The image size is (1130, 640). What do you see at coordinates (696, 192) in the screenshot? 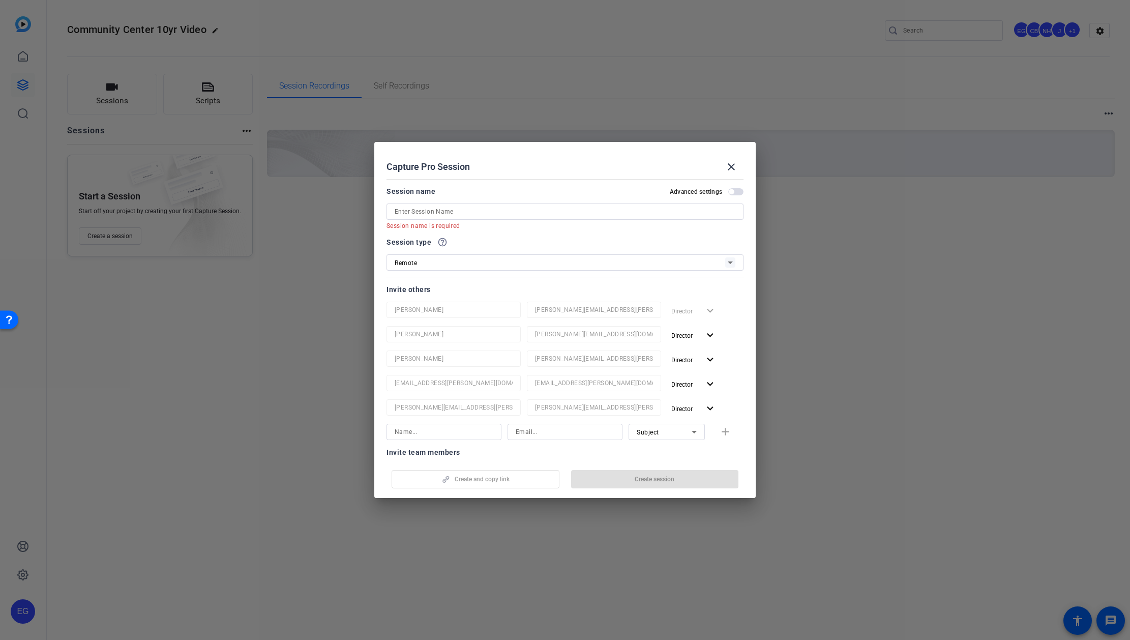
I see `h2: Advanced settings` at bounding box center [696, 192].